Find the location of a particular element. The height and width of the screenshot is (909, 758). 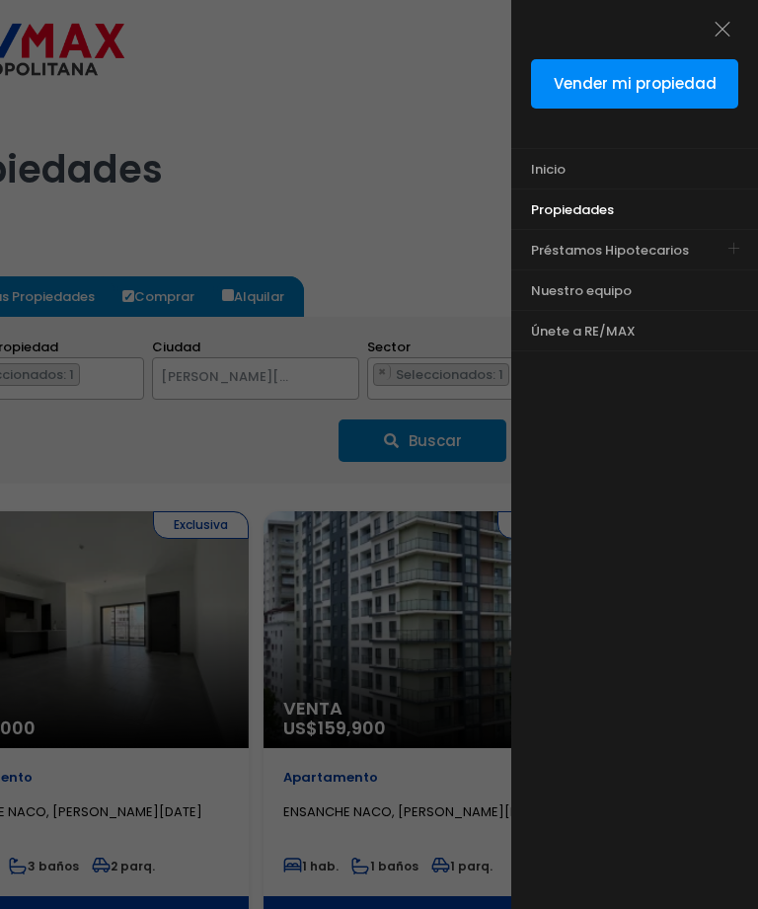

span: Nuestro equipo is located at coordinates (581, 290).